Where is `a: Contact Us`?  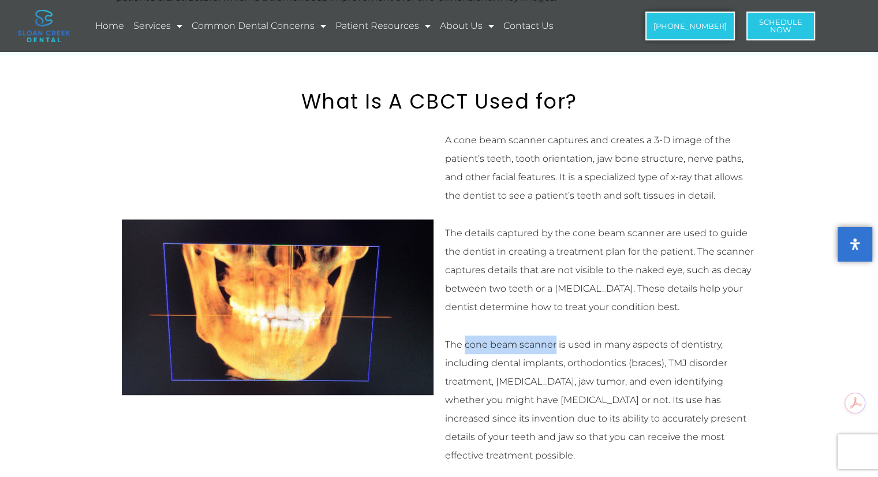
a: Contact Us is located at coordinates (528, 26).